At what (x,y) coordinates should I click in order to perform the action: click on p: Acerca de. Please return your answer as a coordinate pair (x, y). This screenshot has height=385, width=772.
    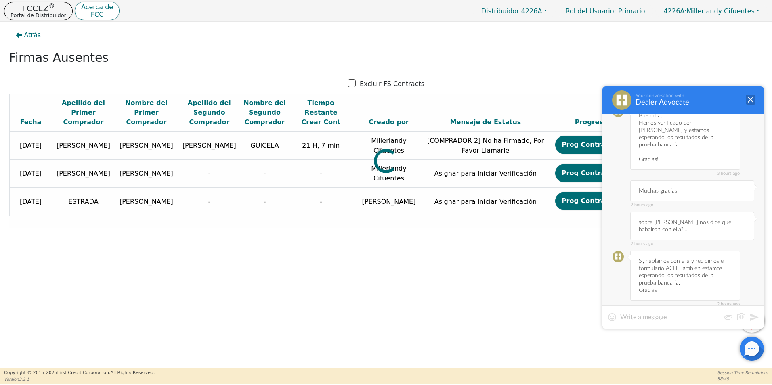
    Looking at the image, I should click on (97, 7).